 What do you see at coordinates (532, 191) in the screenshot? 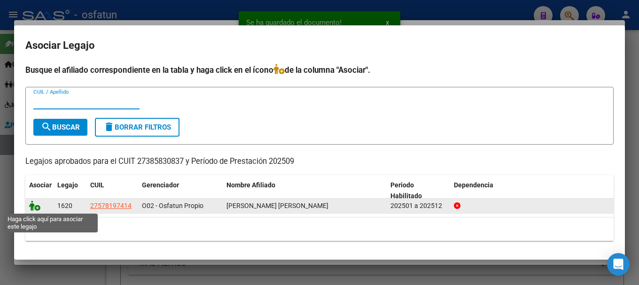
I see `datatable-header-cell: Dependencia` at bounding box center [532, 191].